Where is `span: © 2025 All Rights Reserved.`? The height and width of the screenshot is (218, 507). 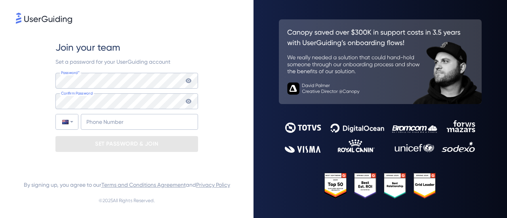
span: © 2025 All Rights Reserved. is located at coordinates (127, 201).